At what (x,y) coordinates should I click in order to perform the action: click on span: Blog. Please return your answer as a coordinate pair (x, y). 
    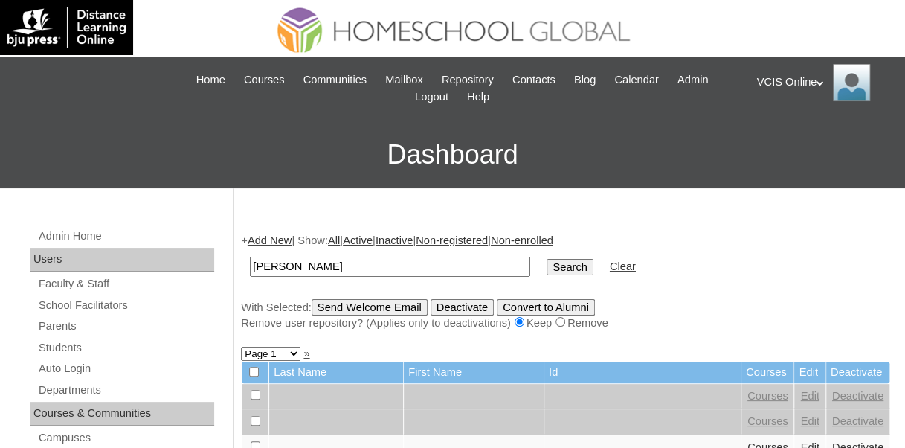
    Looking at the image, I should click on (584, 80).